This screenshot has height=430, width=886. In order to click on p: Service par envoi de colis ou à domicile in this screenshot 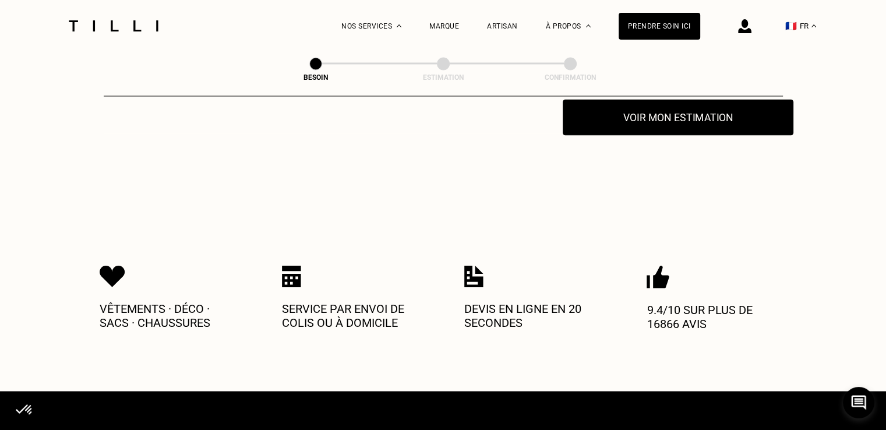, I will do `click(352, 315)`.